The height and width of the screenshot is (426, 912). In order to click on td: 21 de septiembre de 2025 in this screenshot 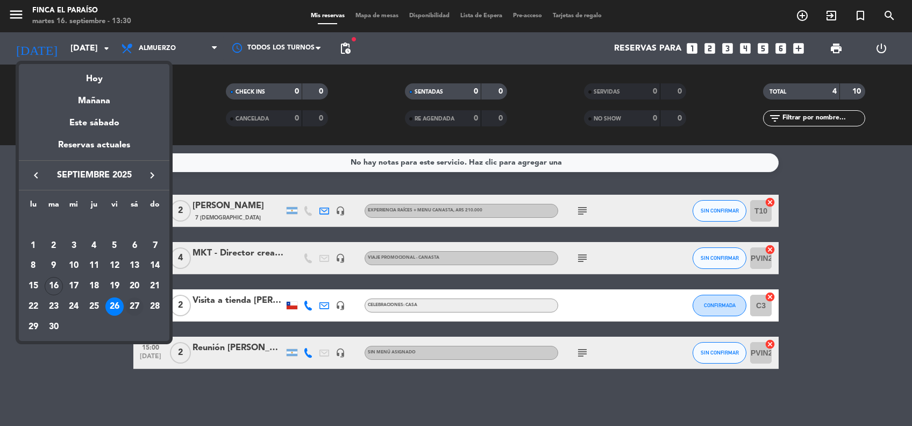, I will do `click(155, 286)`.